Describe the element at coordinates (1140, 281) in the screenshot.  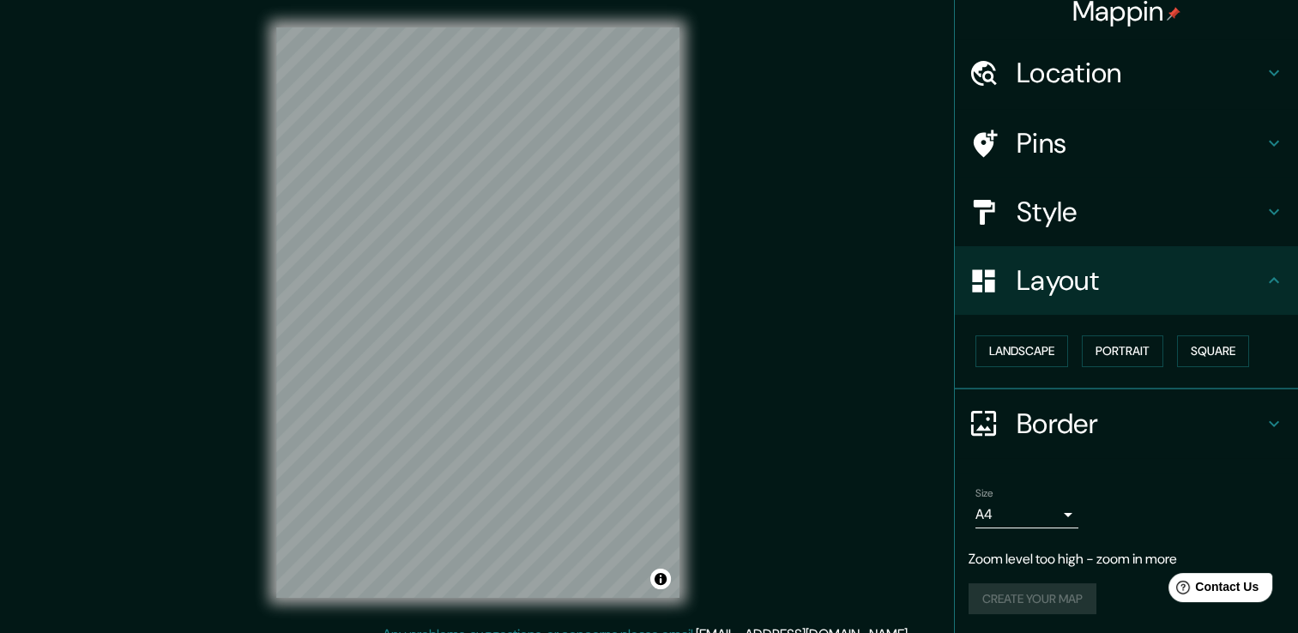
I see `h4: Layout` at that location.